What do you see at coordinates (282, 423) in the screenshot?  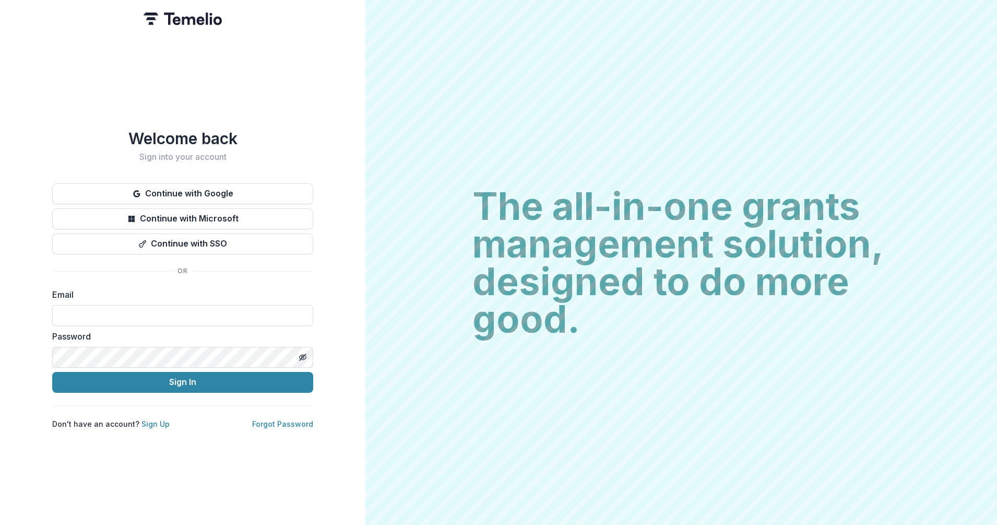 I see `a: Forgot Password` at bounding box center [282, 423].